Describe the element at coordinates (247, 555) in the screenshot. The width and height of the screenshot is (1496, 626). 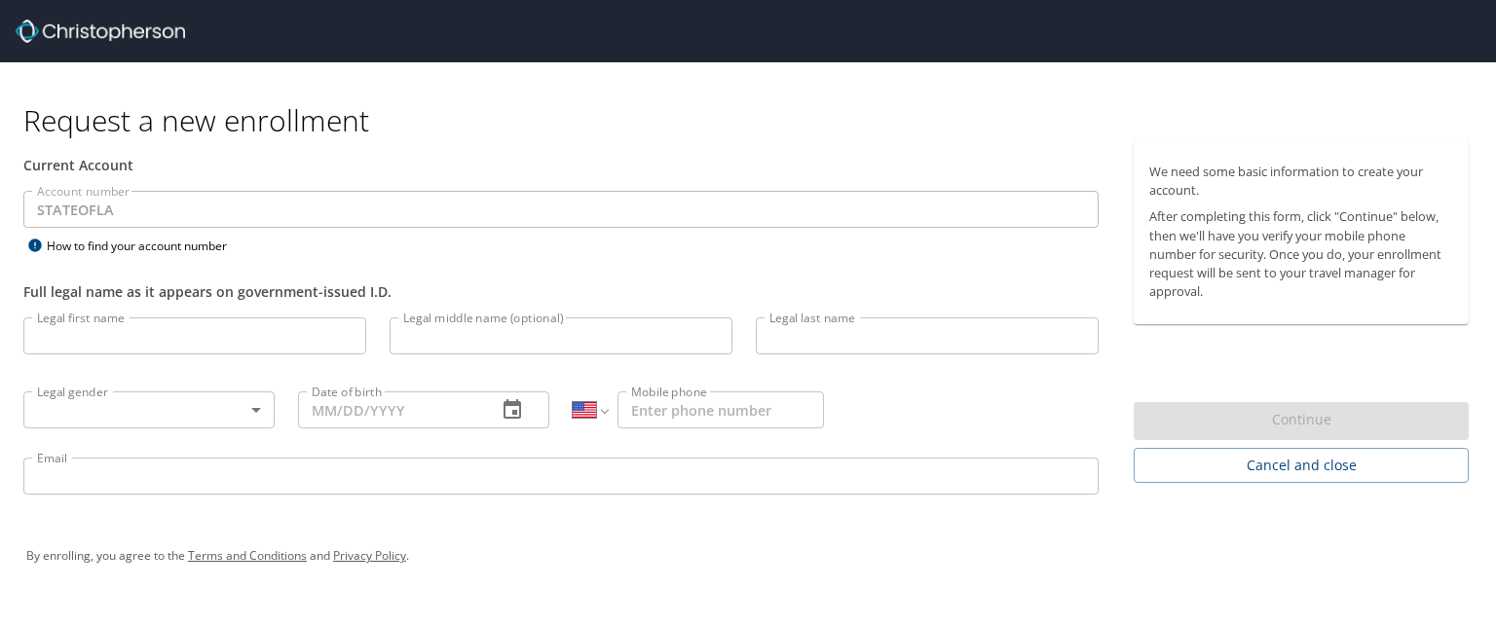
I see `a: Terms and Conditions` at that location.